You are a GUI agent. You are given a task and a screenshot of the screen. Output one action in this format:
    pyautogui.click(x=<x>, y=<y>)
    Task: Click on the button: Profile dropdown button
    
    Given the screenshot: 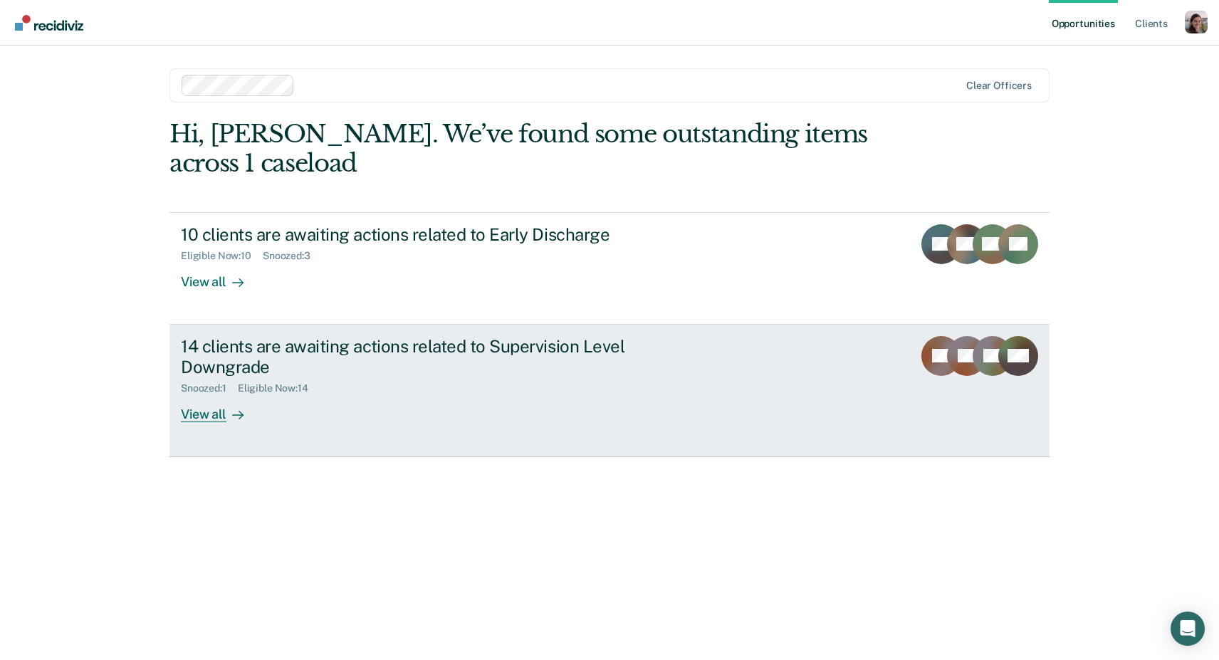 What is the action you would take?
    pyautogui.click(x=1196, y=22)
    